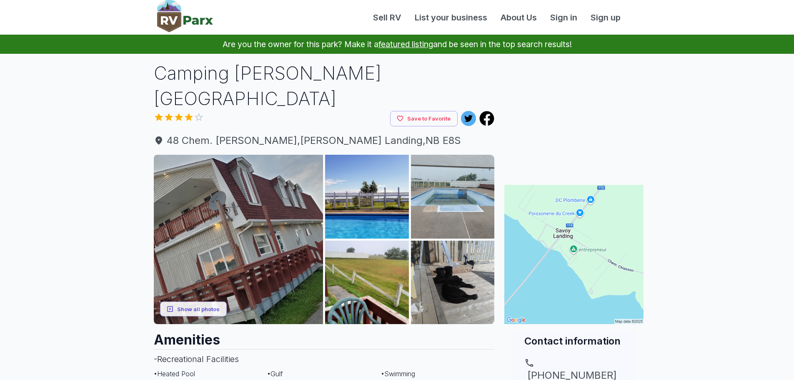  Describe the element at coordinates (405, 44) in the screenshot. I see `a: featured listing` at that location.